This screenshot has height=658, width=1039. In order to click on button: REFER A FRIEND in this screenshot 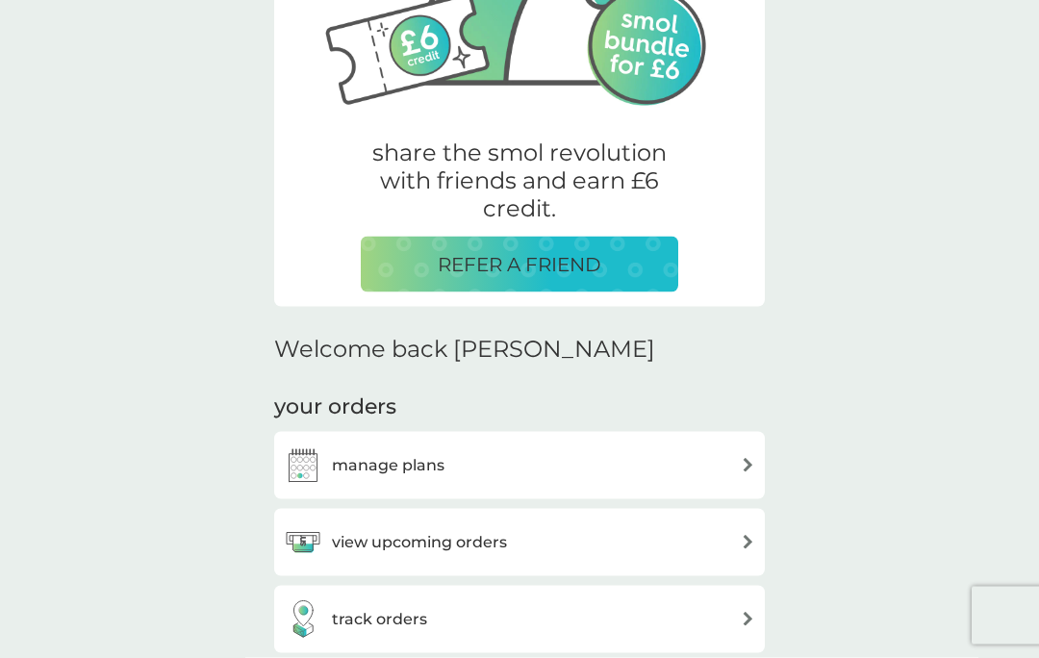, I will do `click(520, 265)`.